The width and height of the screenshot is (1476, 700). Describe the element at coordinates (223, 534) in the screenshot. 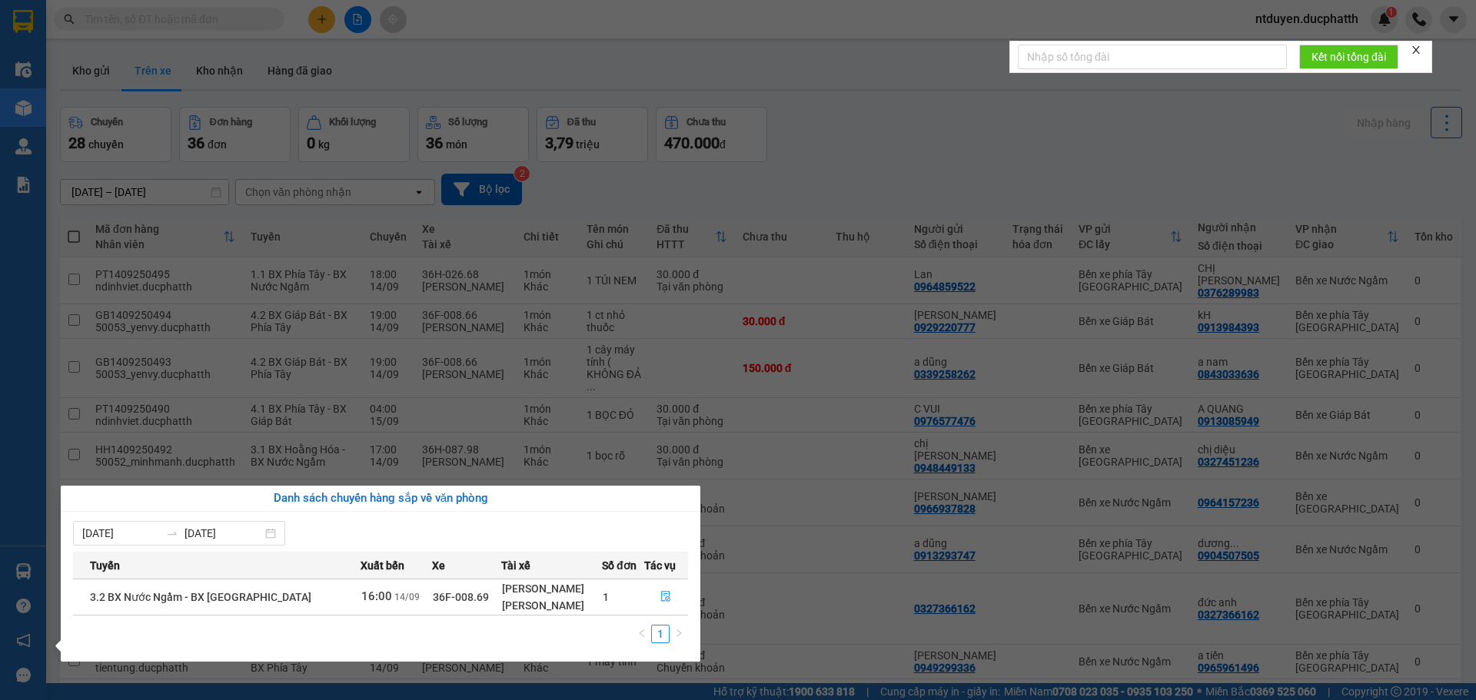

I see `input: Đến ngày` at that location.